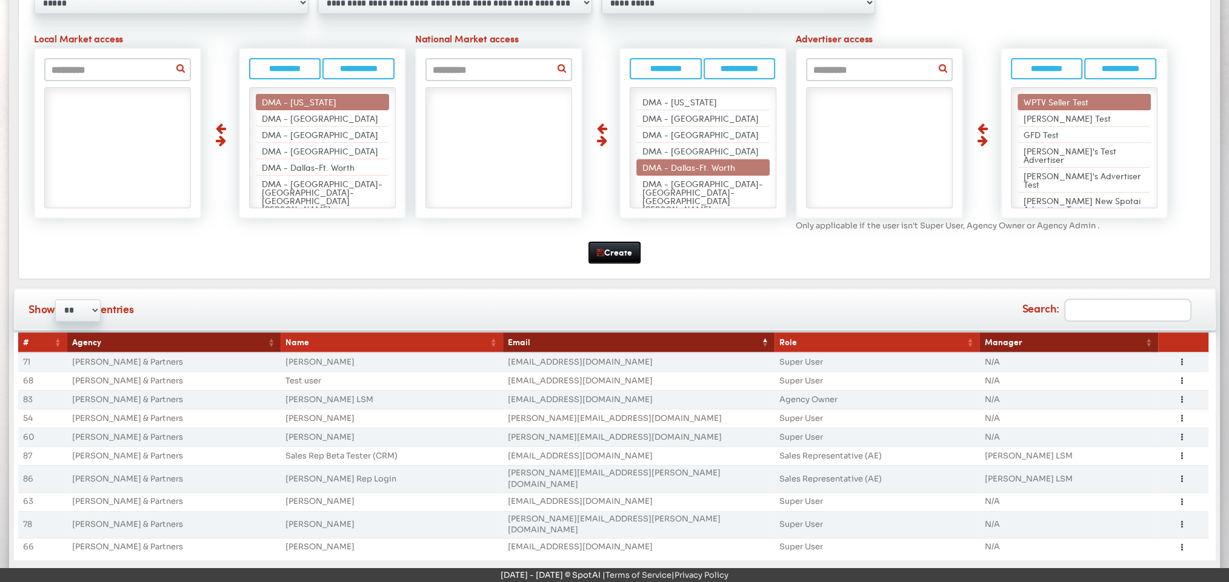  I want to click on label: Advertiser access, so click(982, 39).